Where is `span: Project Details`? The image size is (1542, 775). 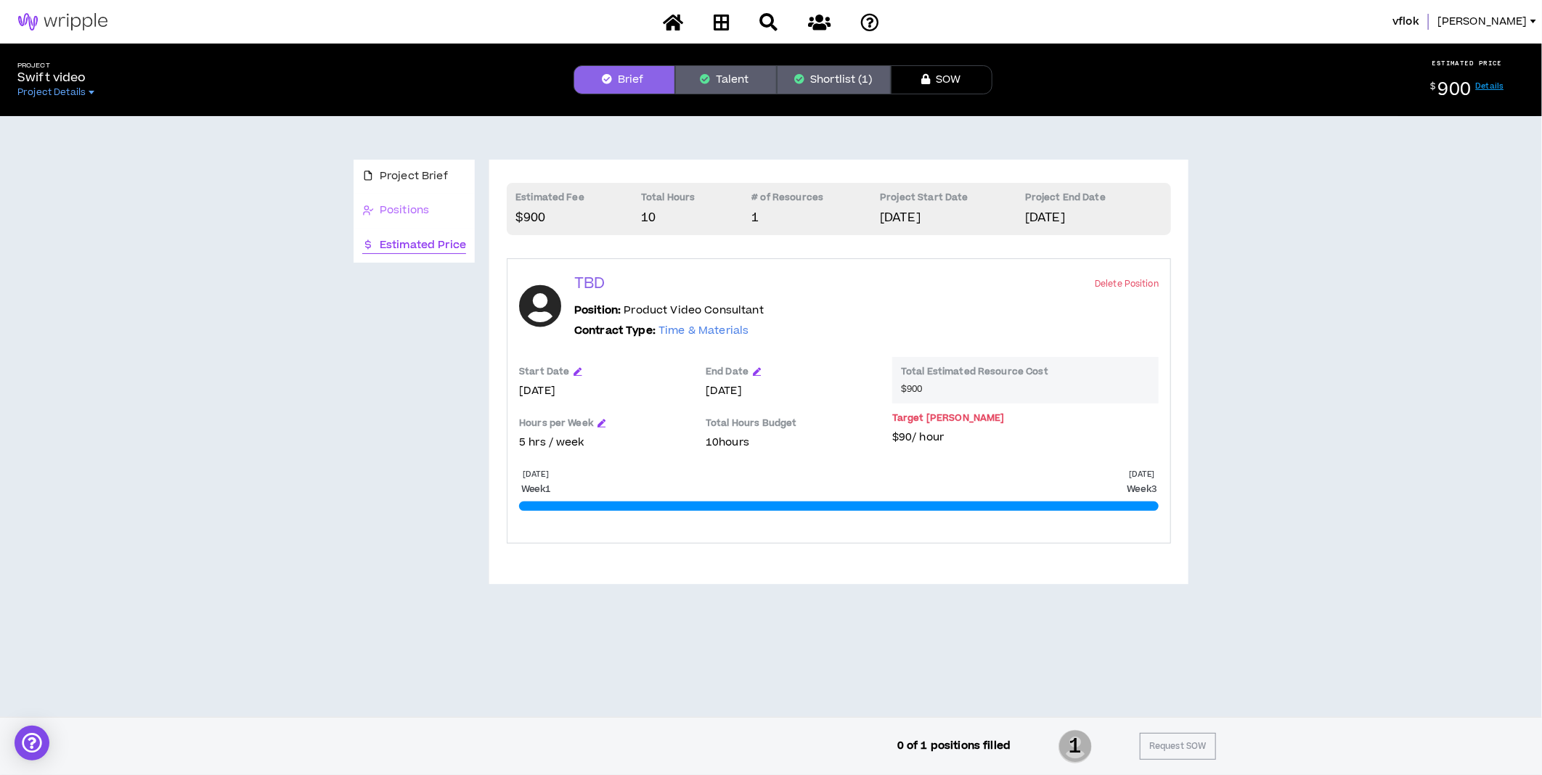 span: Project Details is located at coordinates (52, 92).